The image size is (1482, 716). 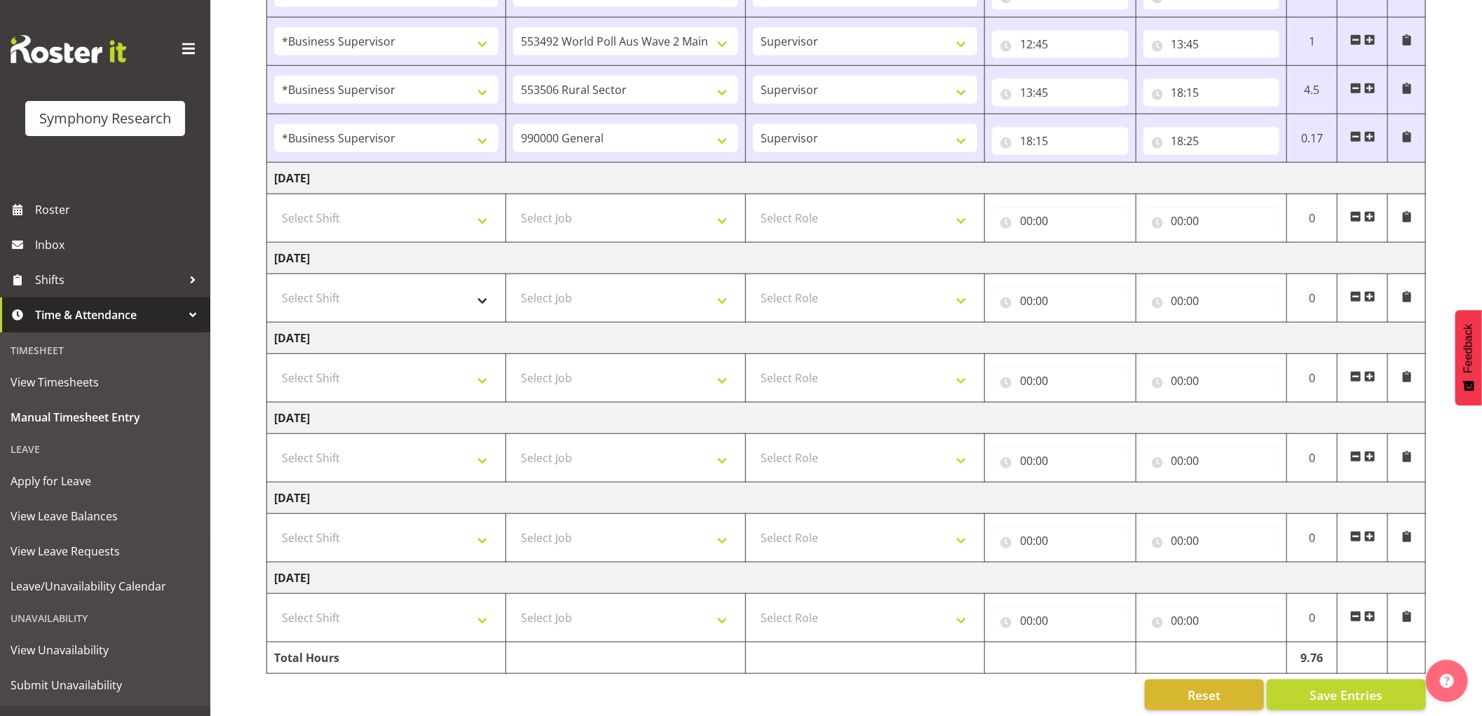 I want to click on a: View Unavailability, so click(x=105, y=650).